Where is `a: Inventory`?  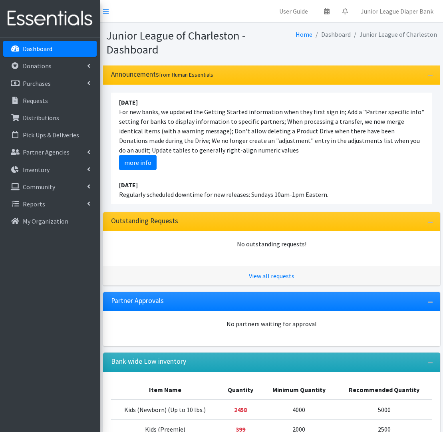 a: Inventory is located at coordinates (50, 170).